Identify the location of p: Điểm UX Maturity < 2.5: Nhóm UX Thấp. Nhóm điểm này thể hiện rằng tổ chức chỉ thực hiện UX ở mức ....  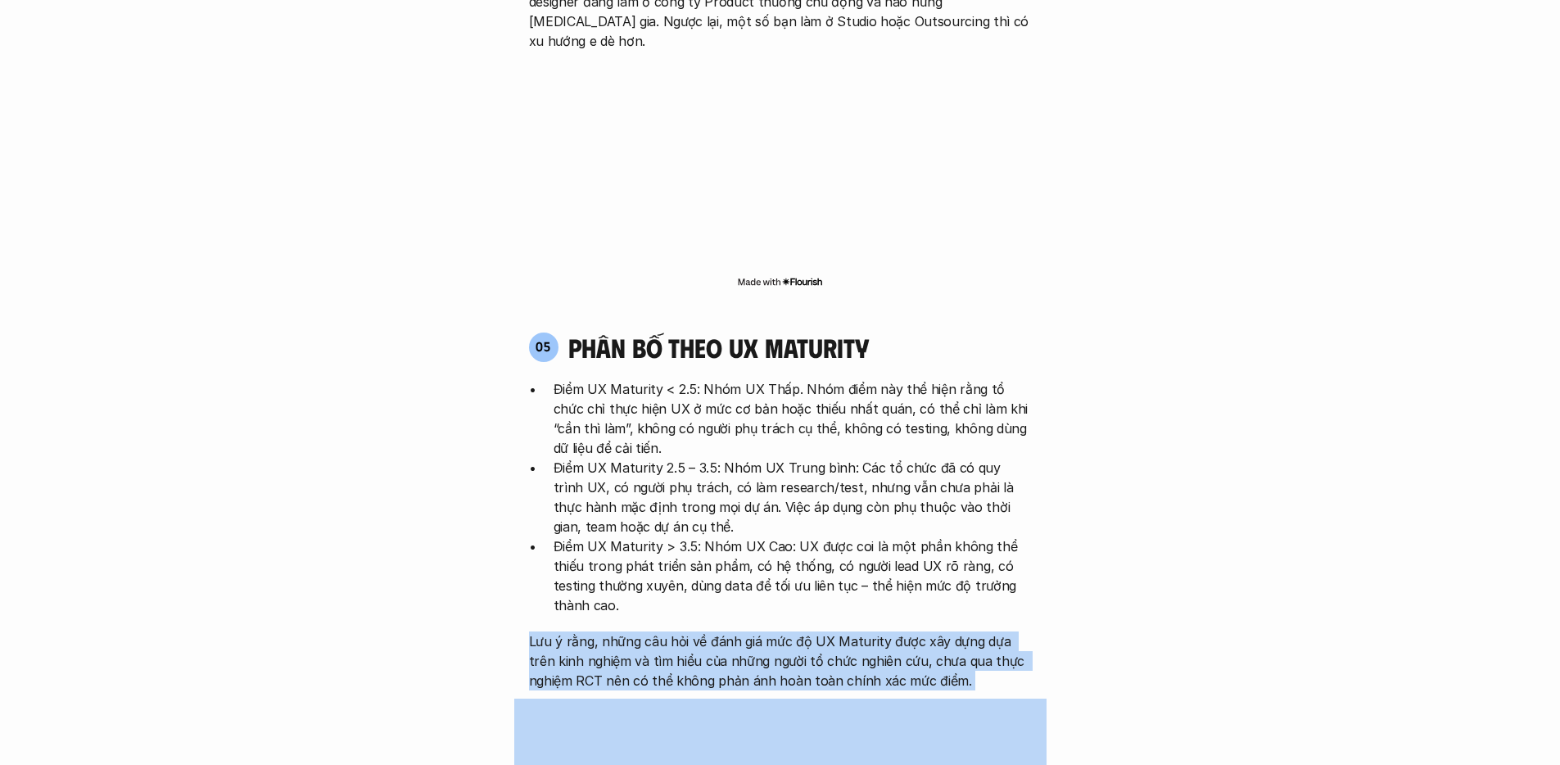
(793, 418).